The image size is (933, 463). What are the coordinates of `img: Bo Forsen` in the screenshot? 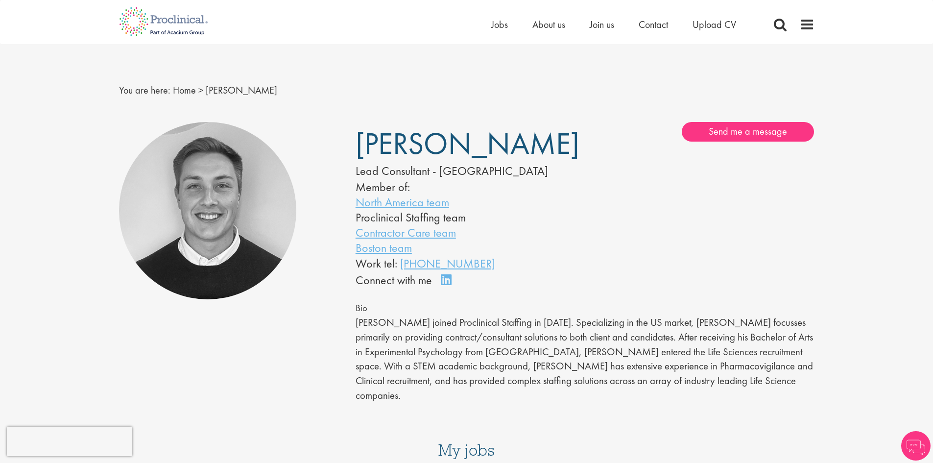 It's located at (208, 211).